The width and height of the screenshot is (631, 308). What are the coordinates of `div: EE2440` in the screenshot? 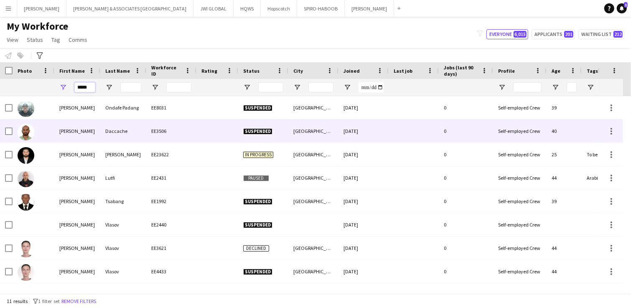 It's located at (171, 224).